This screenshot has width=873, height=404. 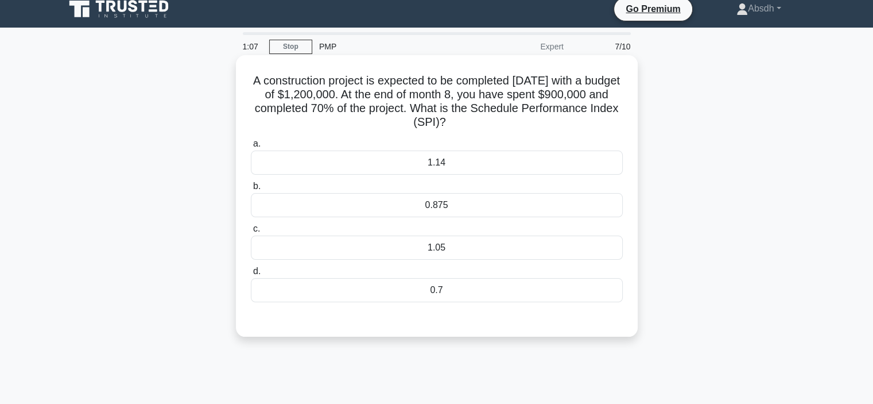 I want to click on div: PMP, so click(x=391, y=46).